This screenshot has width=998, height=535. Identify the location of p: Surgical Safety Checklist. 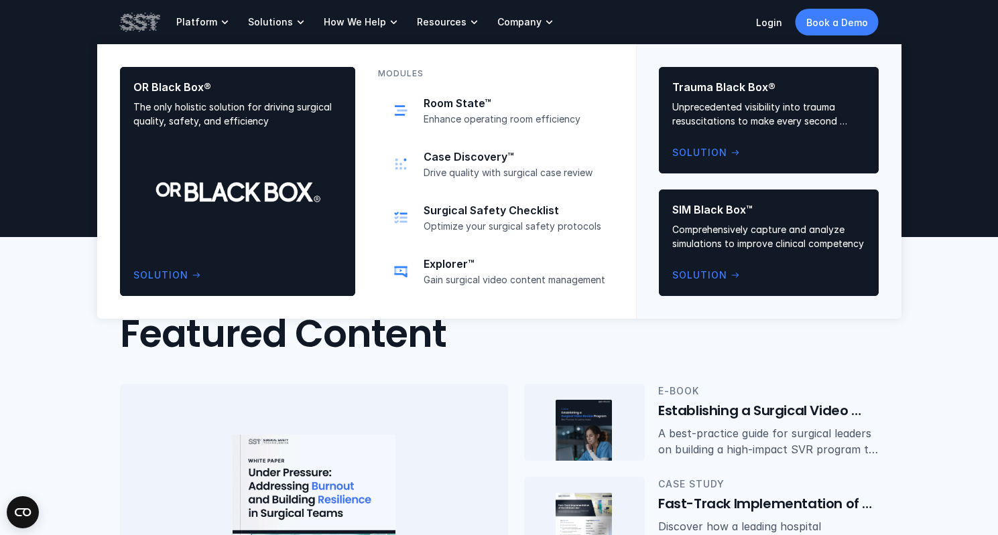
(514, 210).